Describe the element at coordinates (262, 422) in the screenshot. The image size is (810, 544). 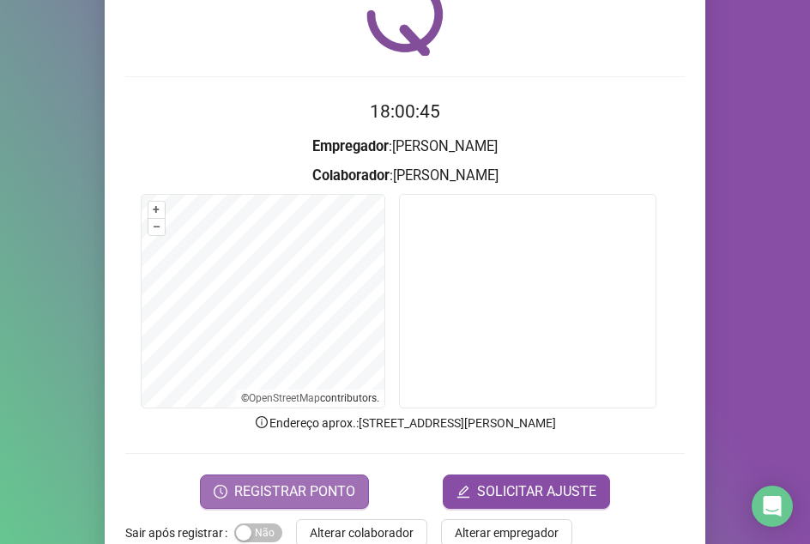
I see `span: info-circle` at that location.